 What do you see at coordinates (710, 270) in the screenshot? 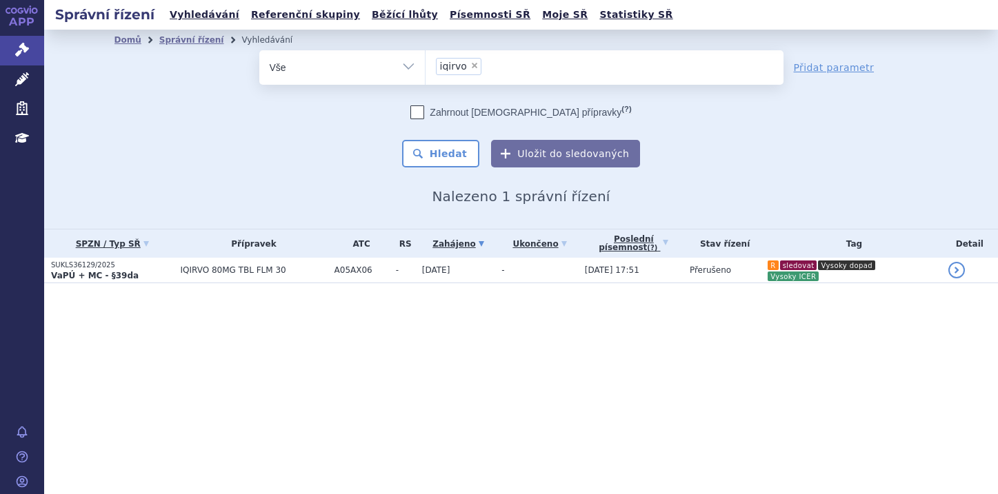
I see `span: Přerušeno` at bounding box center [710, 270].